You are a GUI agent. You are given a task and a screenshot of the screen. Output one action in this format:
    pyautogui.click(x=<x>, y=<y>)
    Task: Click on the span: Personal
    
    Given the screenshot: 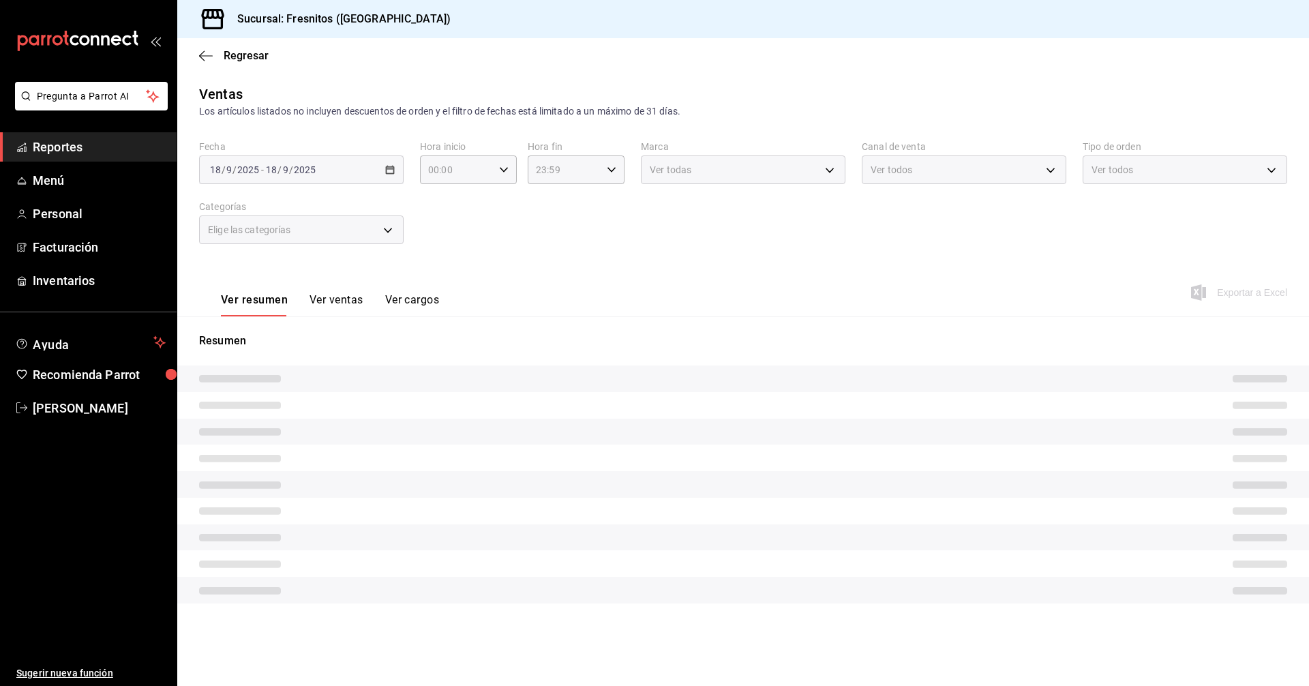 What is the action you would take?
    pyautogui.click(x=99, y=213)
    